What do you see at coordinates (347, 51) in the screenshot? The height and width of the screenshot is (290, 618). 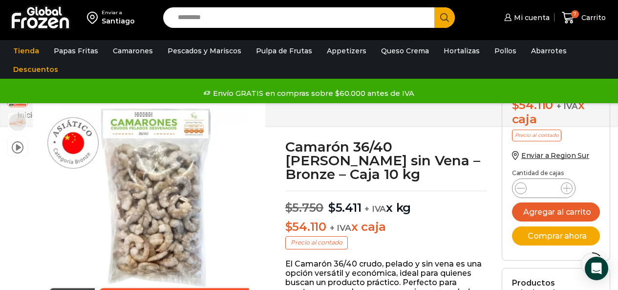 I see `a: Appetizers` at bounding box center [347, 51].